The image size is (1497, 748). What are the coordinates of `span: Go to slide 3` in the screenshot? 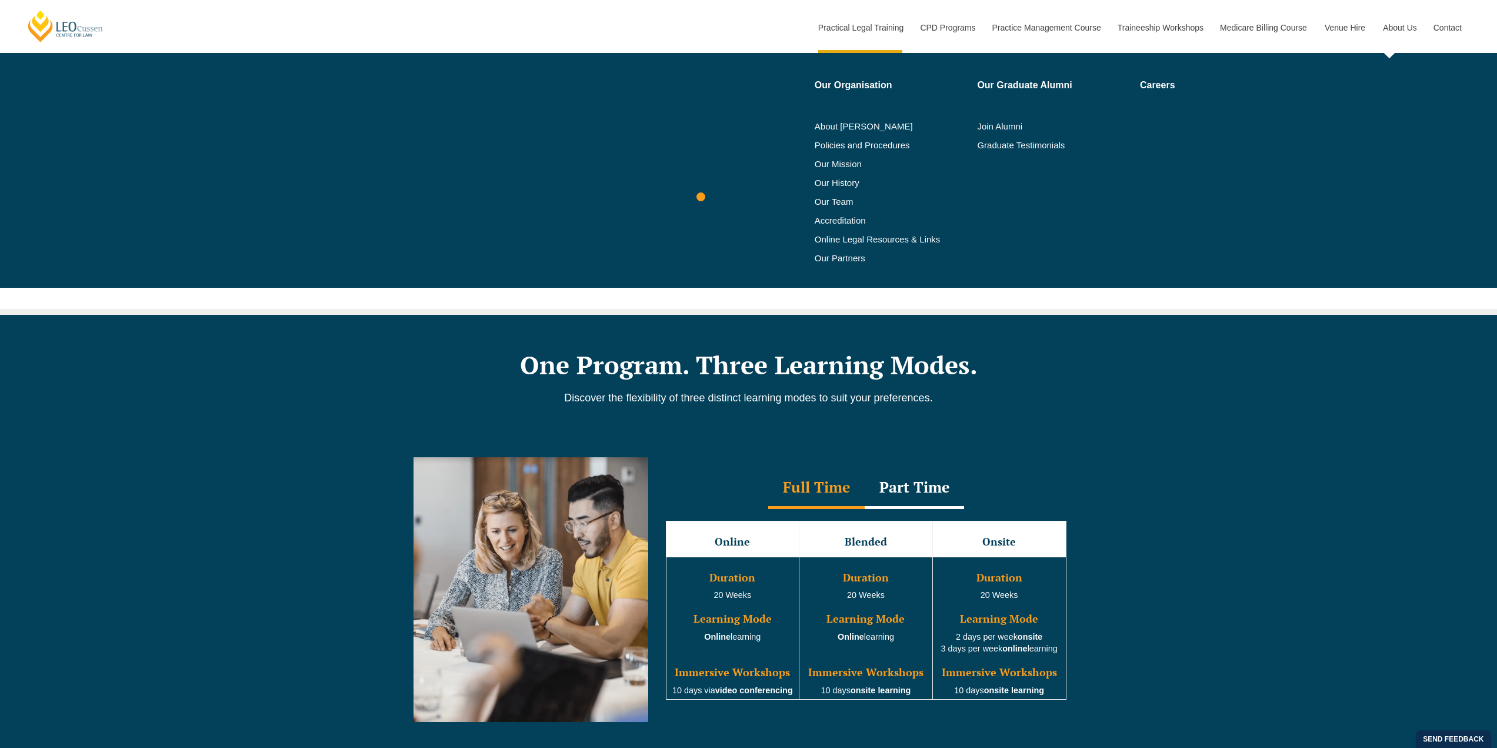 It's located at (733, 197).